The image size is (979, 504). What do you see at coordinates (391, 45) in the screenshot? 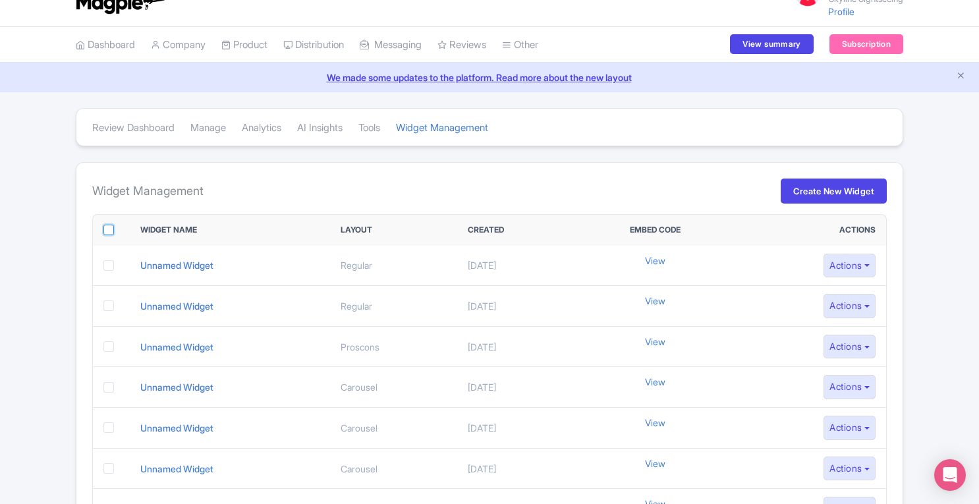
I see `a: Messaging` at bounding box center [391, 45].